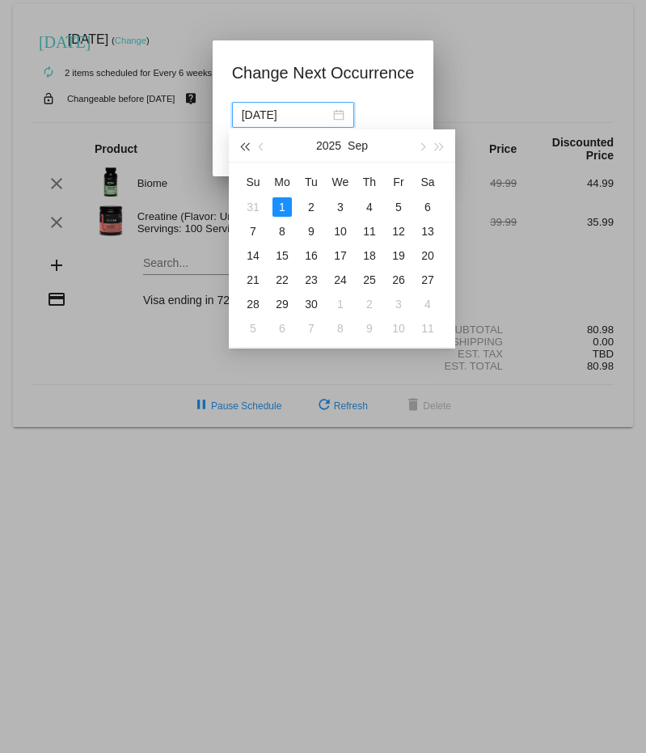  I want to click on td: 9/17/2025, so click(341, 256).